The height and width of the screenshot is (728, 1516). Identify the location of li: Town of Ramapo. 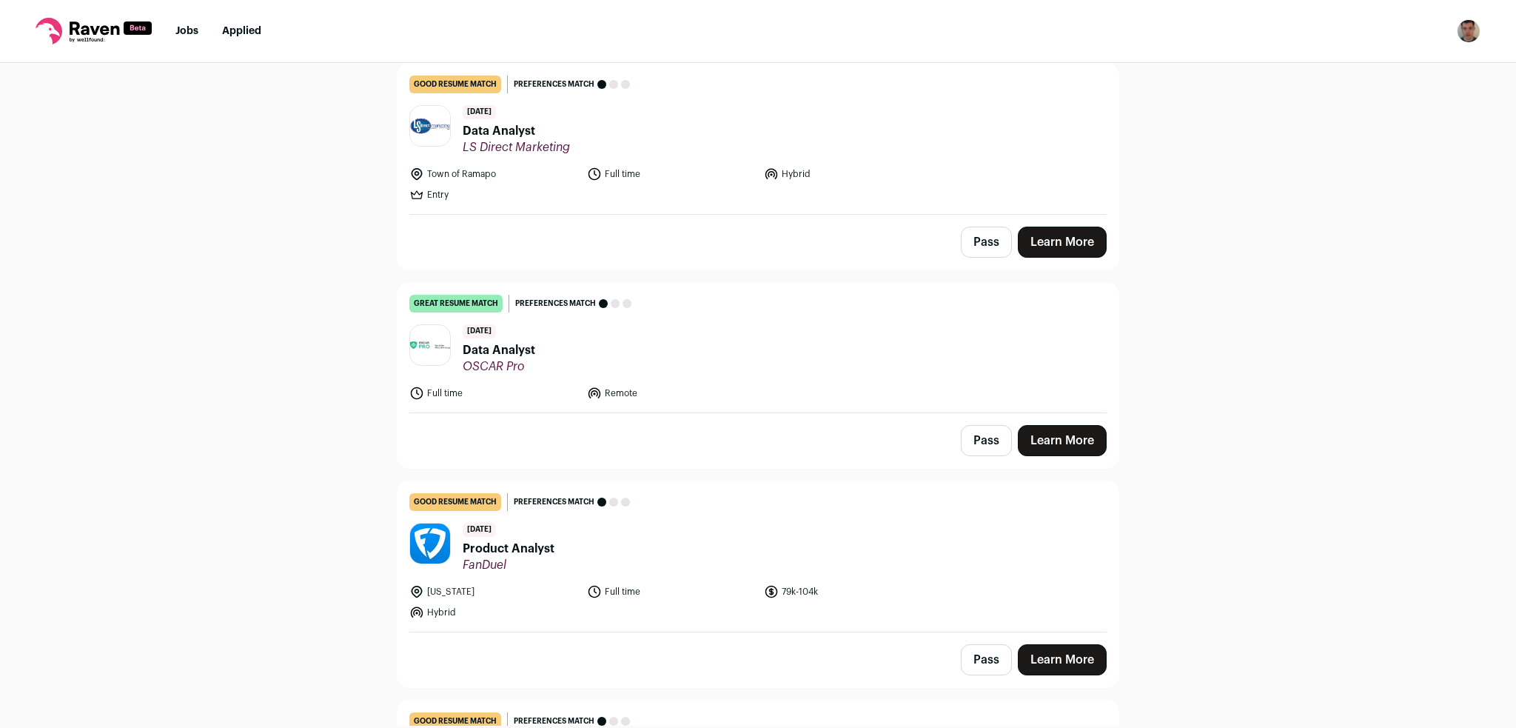
(494, 174).